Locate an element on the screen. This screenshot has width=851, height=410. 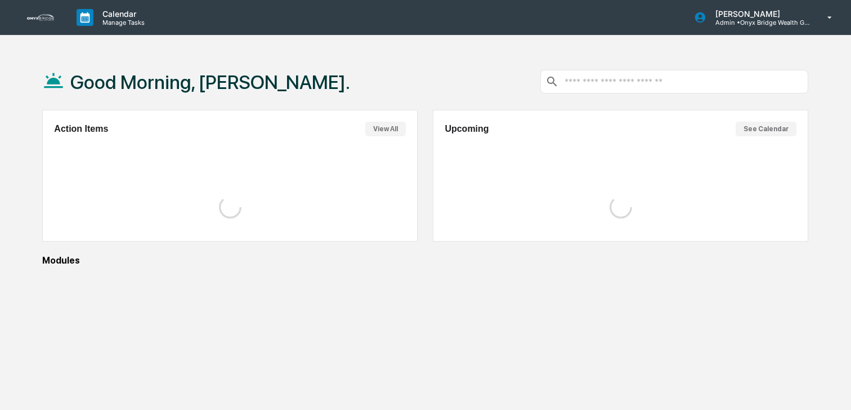
p: Calendar is located at coordinates (122, 14).